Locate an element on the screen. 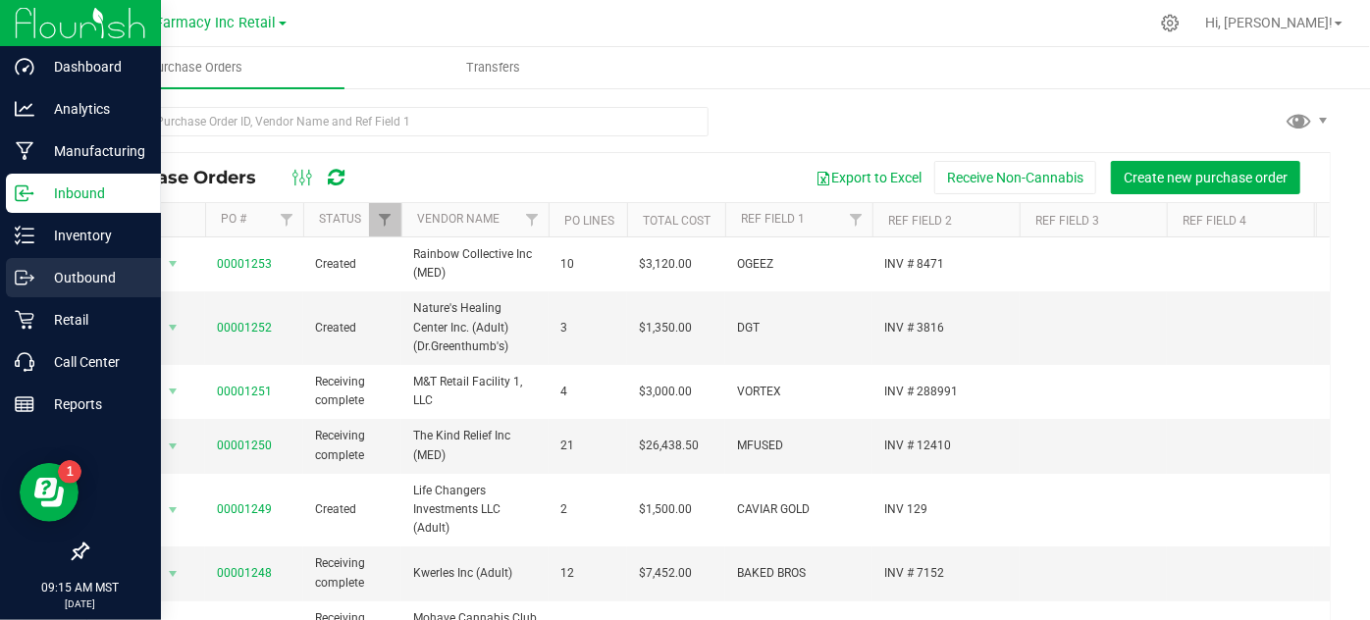  span: 1 is located at coordinates (12, 11).